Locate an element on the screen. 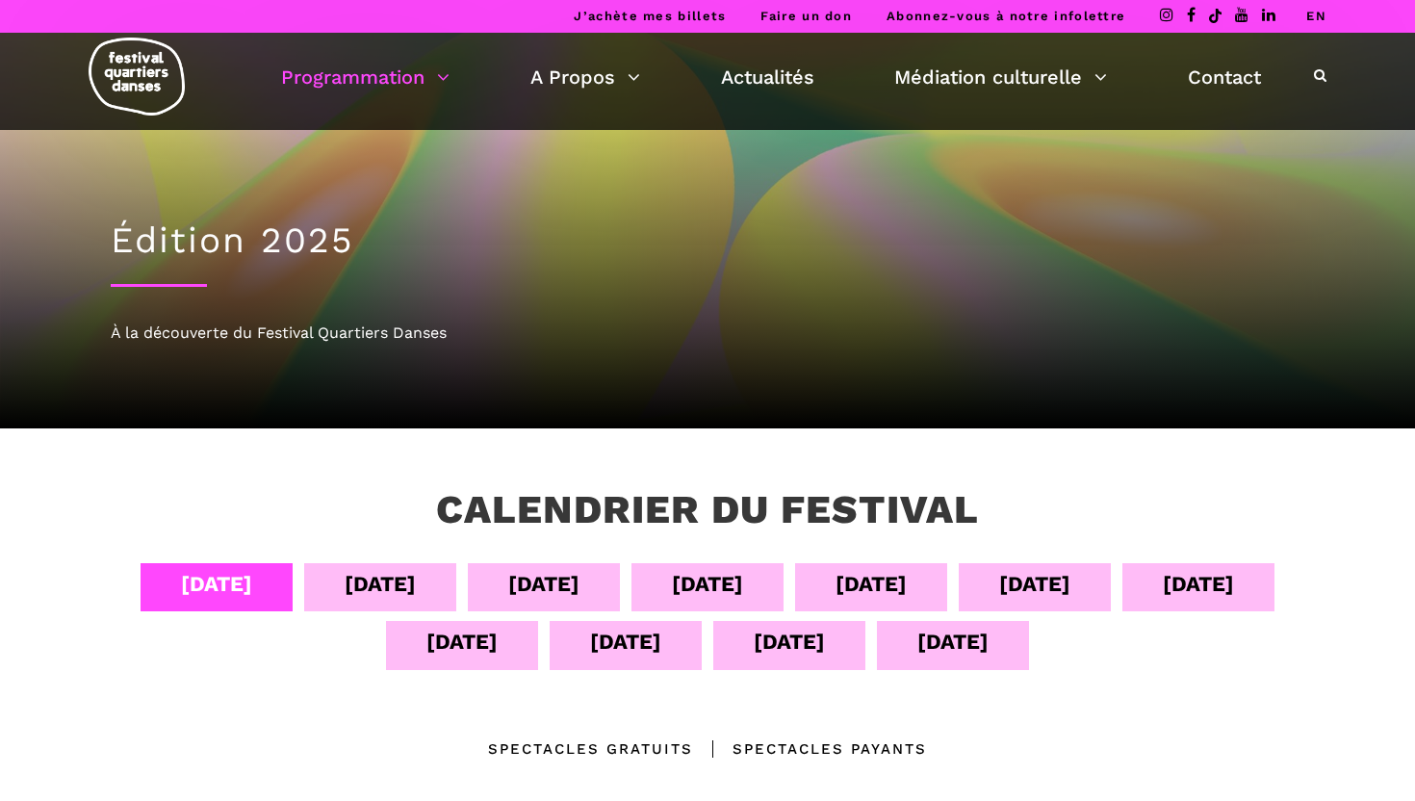  a: Faire un don is located at coordinates (806, 15).